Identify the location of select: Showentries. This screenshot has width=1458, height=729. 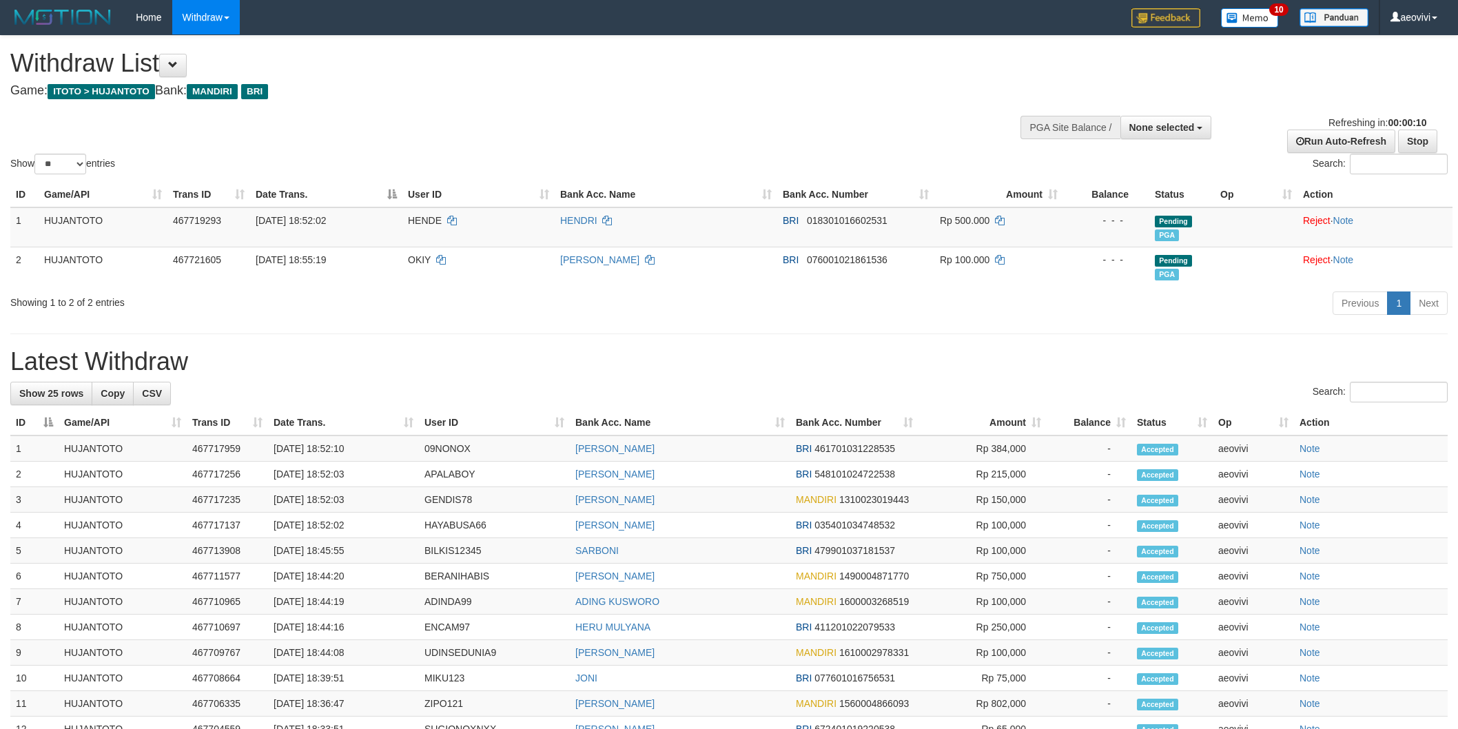
(60, 164).